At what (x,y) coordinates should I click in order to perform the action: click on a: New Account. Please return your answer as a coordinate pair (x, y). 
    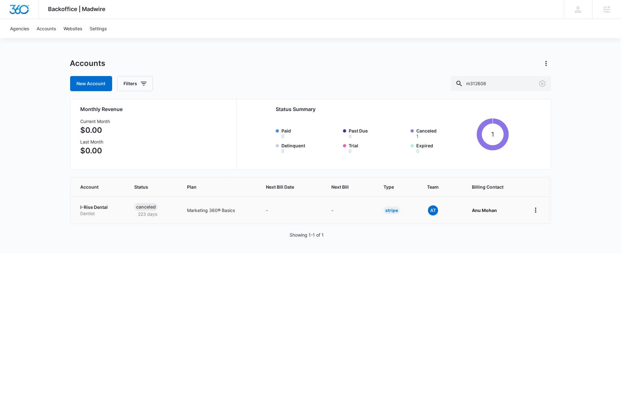
    Looking at the image, I should click on (91, 84).